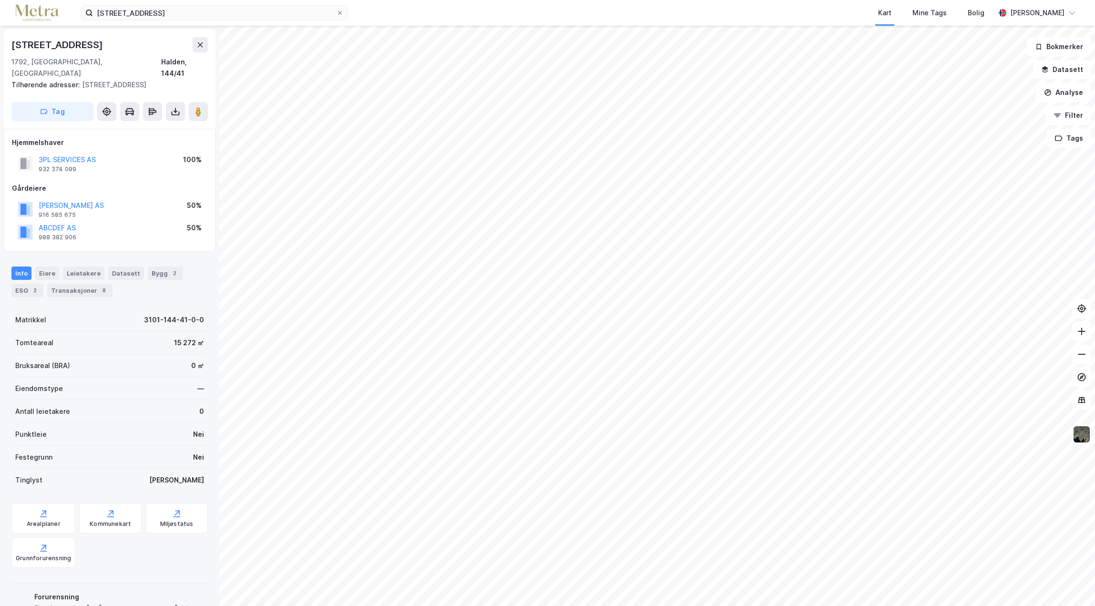 Image resolution: width=1095 pixels, height=606 pixels. Describe the element at coordinates (126, 273) in the screenshot. I see `div: Datasett` at that location.